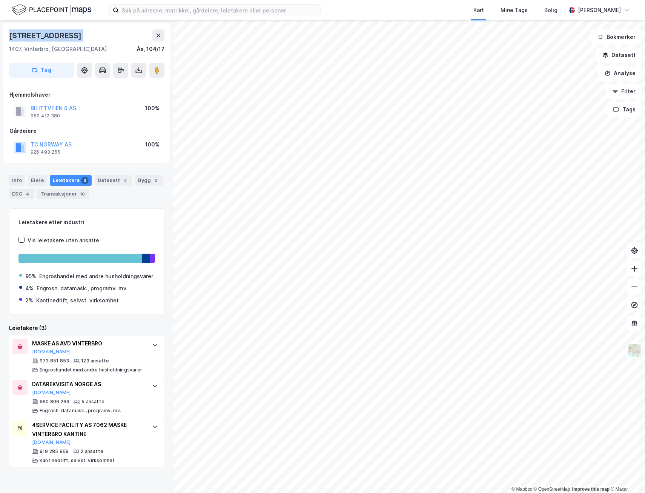 Image resolution: width=645 pixels, height=493 pixels. I want to click on div: Mine Tags, so click(514, 10).